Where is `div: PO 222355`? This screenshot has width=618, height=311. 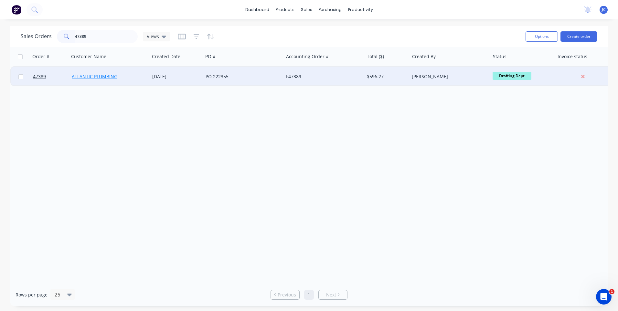 div: PO 222355 is located at coordinates (242, 77).